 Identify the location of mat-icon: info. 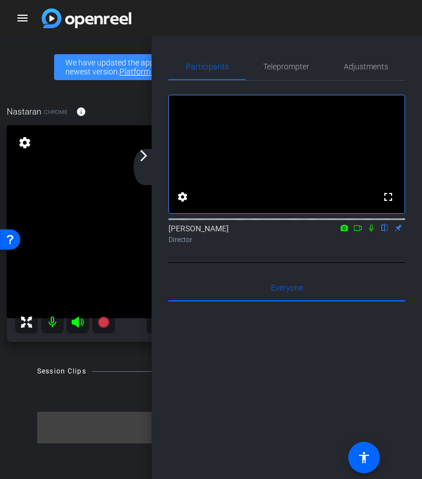
(81, 112).